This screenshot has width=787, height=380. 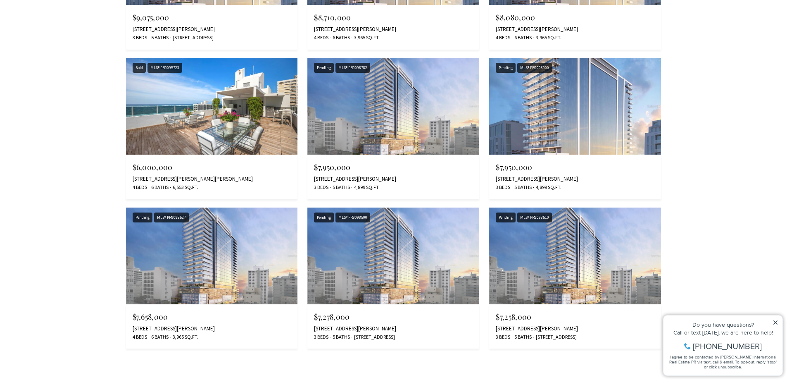 I want to click on div: MLS® PR9098510, so click(x=535, y=217).